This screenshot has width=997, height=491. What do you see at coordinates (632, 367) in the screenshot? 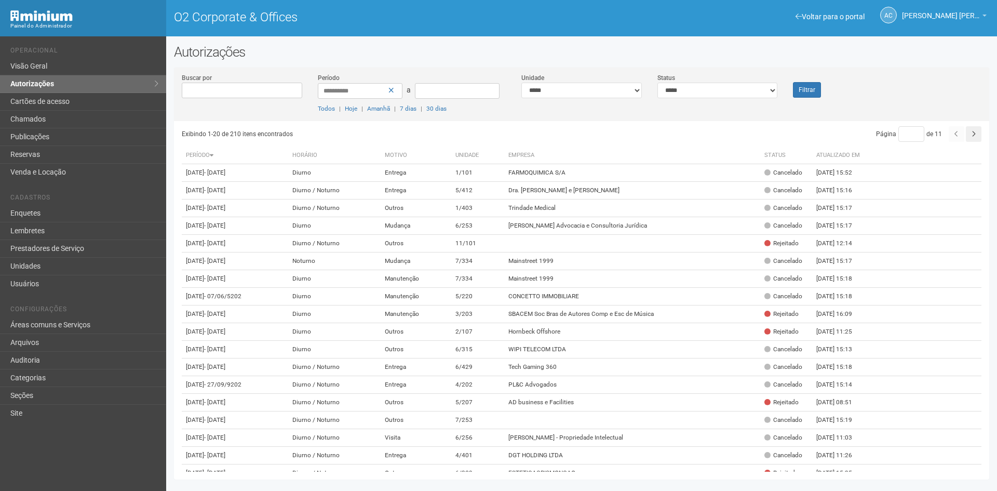
I see `td: Tech Gaming 360` at bounding box center [632, 367].